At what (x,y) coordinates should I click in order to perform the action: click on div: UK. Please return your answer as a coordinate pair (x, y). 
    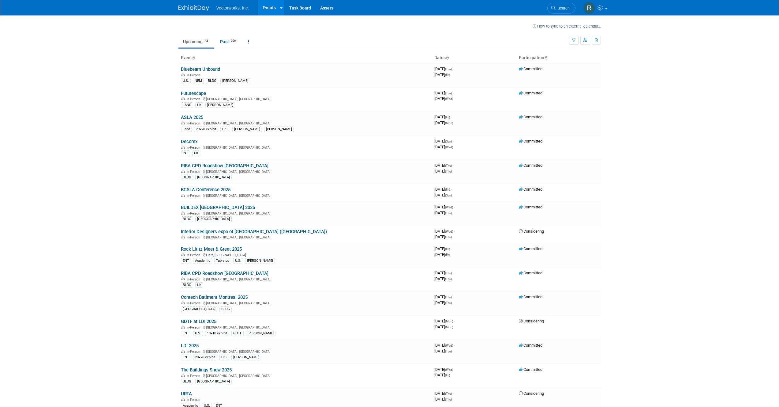
    Looking at the image, I should click on (196, 153).